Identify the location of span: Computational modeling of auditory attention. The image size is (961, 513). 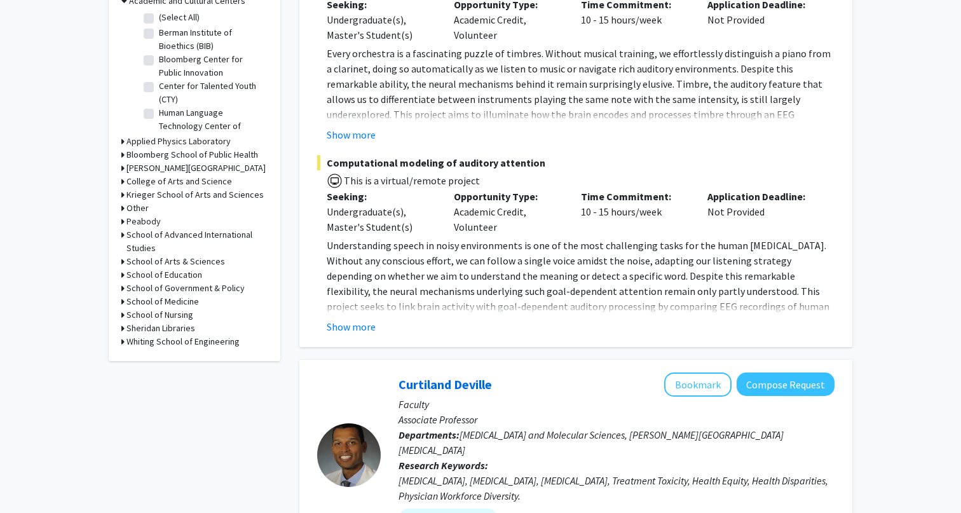
(576, 163).